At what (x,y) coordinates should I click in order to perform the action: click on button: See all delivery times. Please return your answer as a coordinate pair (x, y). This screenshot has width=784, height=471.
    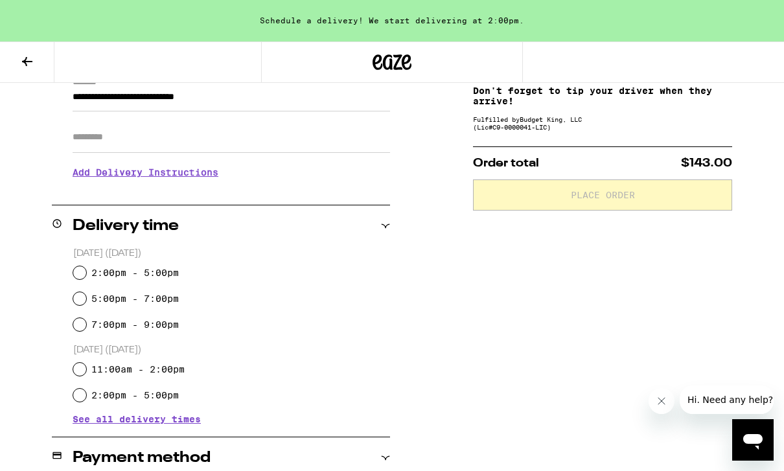
    Looking at the image, I should click on (137, 419).